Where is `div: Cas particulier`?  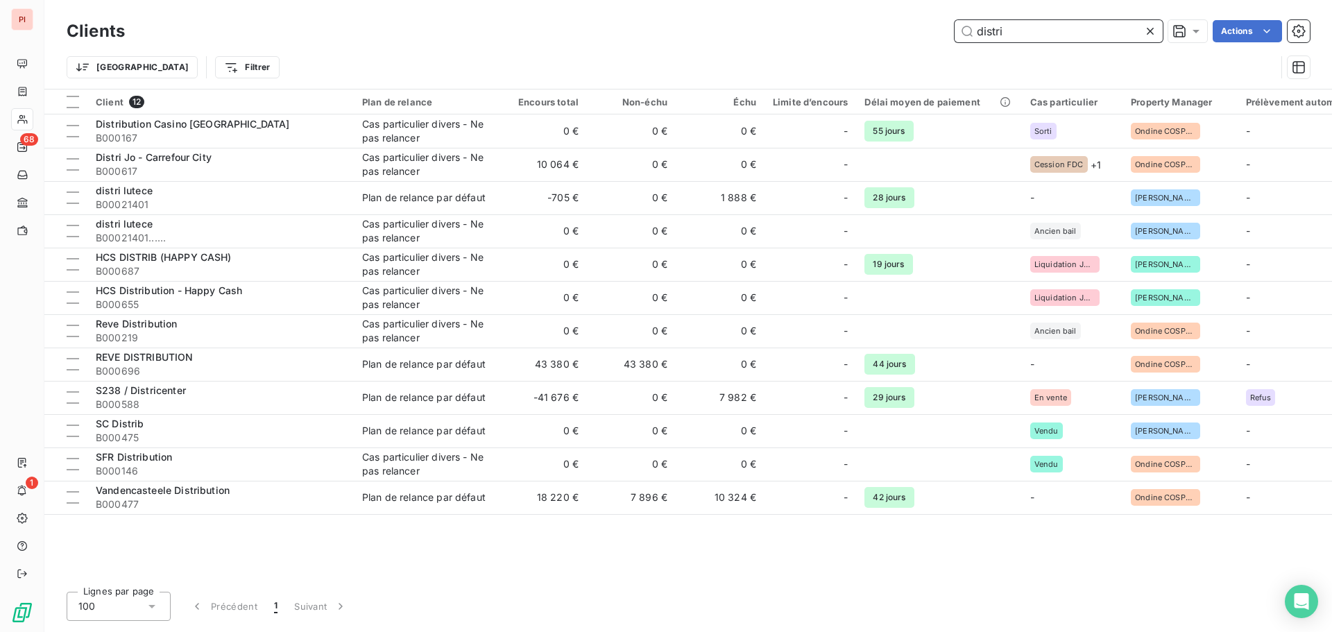 div: Cas particulier is located at coordinates (1072, 102).